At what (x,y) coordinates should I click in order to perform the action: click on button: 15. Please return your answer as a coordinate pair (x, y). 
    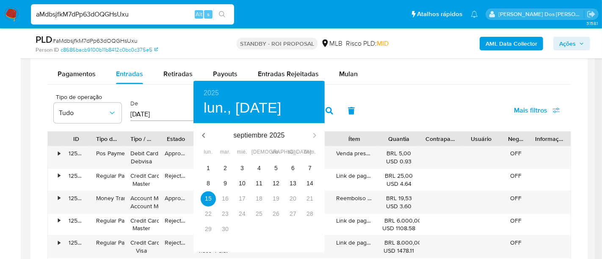
    Looking at the image, I should click on (208, 199).